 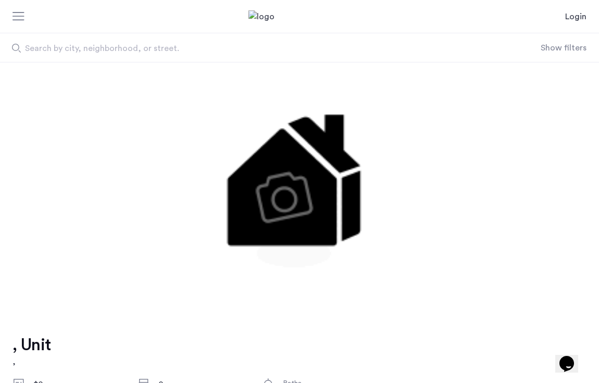 I want to click on img: 1.gif, so click(x=300, y=186).